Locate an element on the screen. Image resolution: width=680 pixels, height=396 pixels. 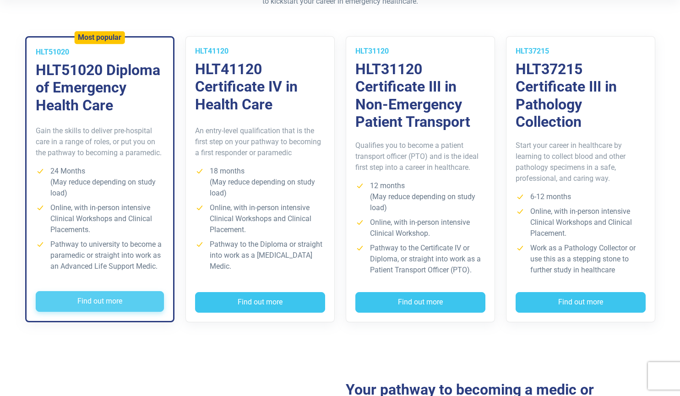
h5: Most popular is located at coordinates (99, 37).